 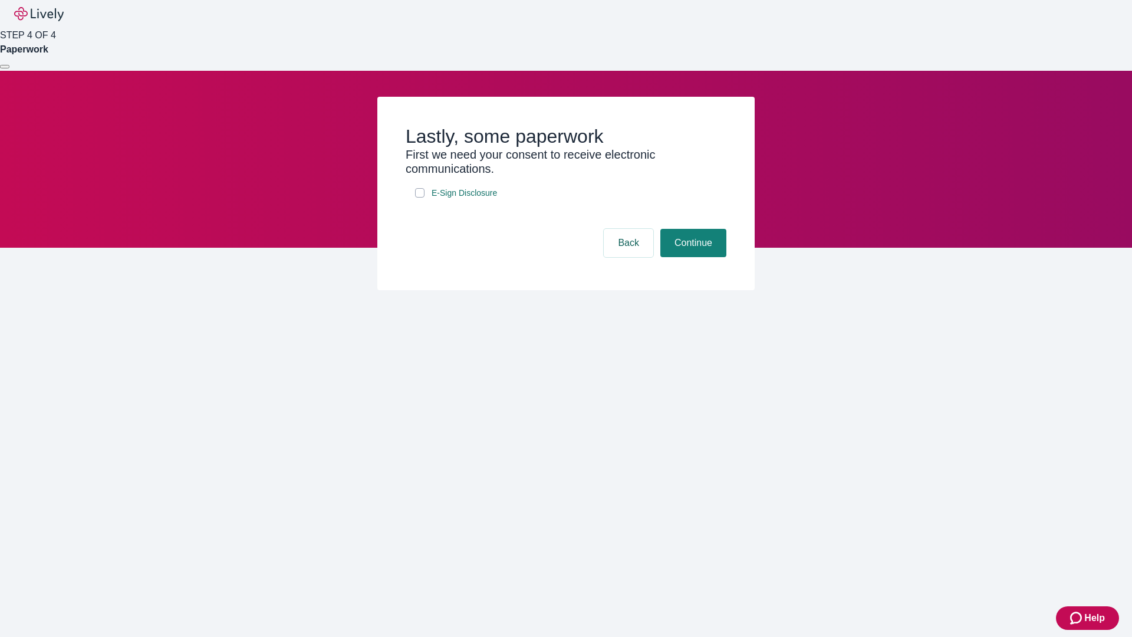 What do you see at coordinates (566, 136) in the screenshot?
I see `h2: Lastly, some paperwork` at bounding box center [566, 136].